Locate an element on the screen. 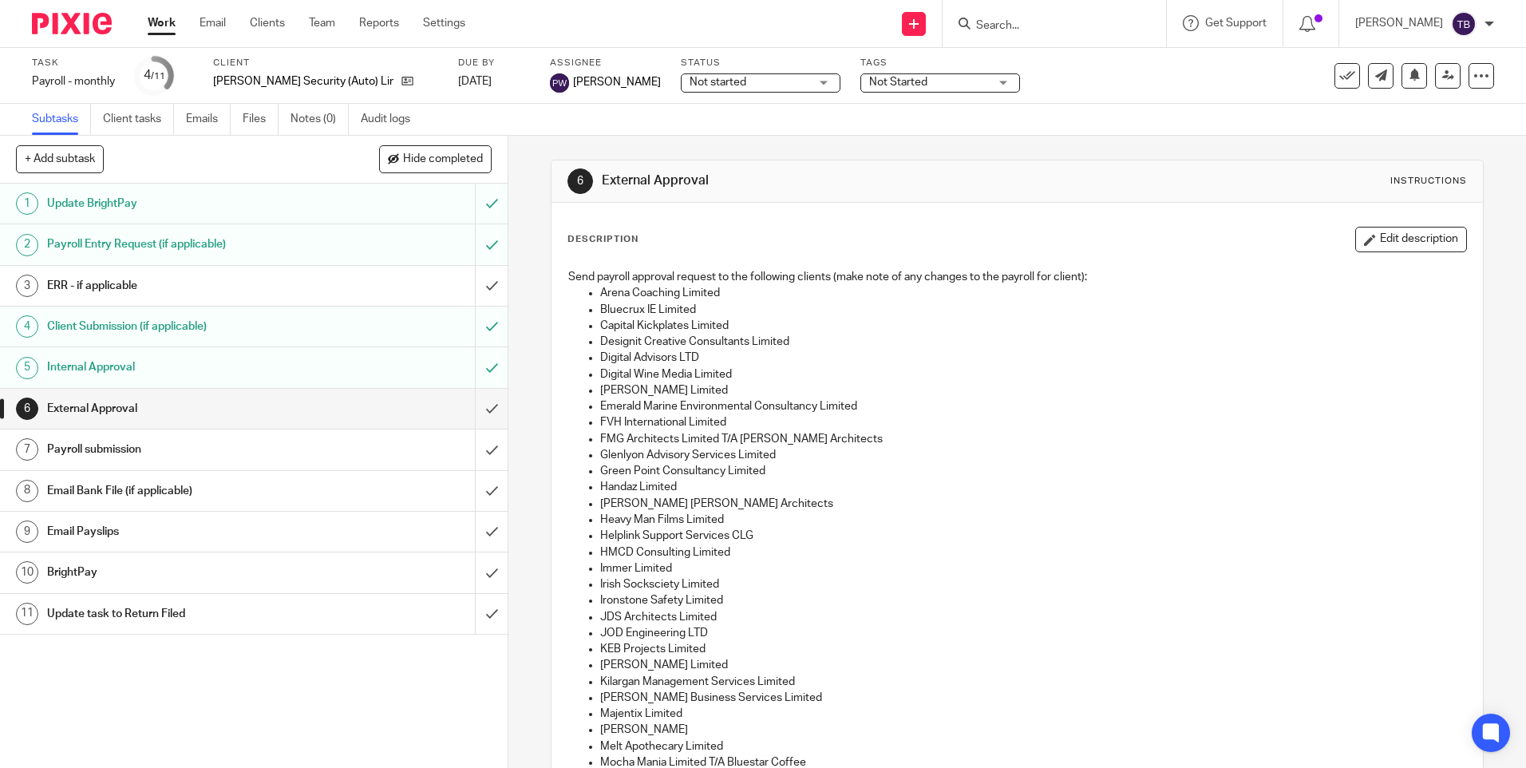 This screenshot has width=1526, height=768. a: Notes (0) is located at coordinates (319, 119).